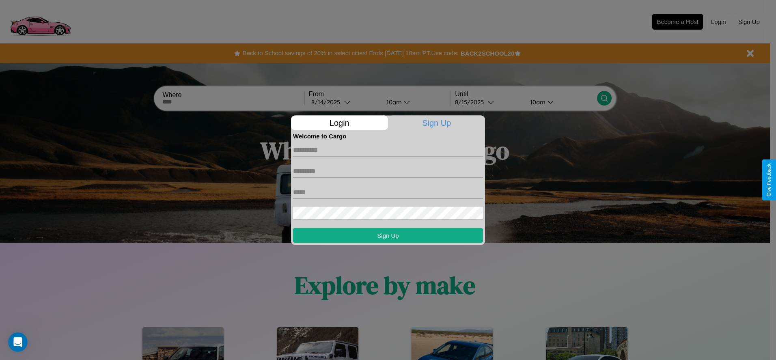 The height and width of the screenshot is (360, 776). I want to click on p: Sign Up, so click(437, 123).